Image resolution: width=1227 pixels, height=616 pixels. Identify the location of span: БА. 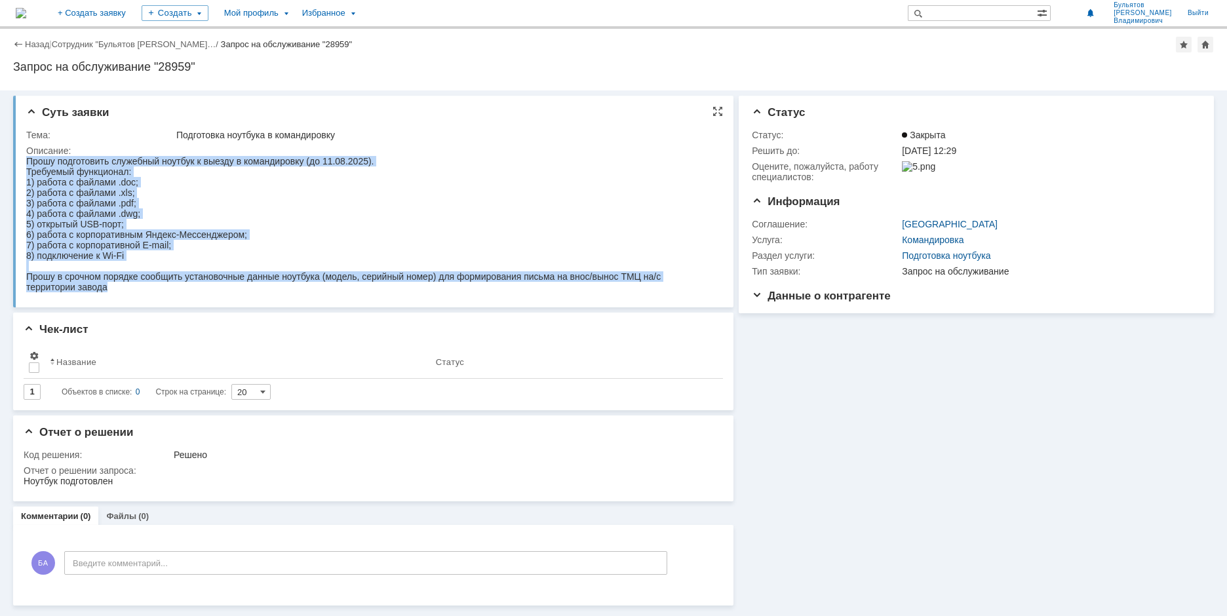
(43, 563).